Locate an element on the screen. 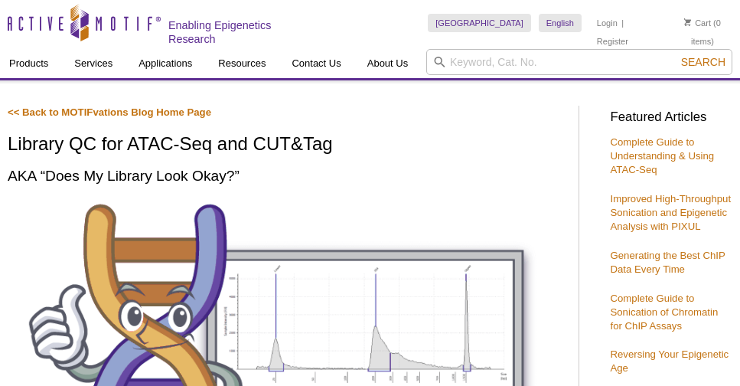  a: Services is located at coordinates (93, 64).